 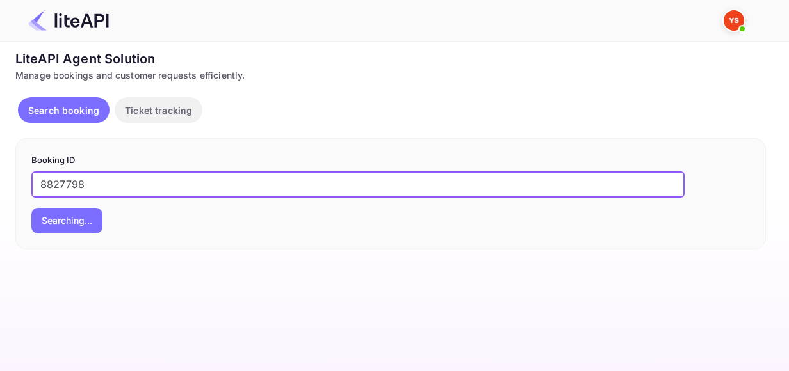 I want to click on p: Search booking, so click(x=63, y=110).